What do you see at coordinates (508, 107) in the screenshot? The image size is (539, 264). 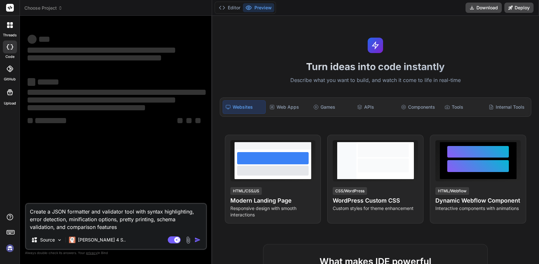 I see `div: Internal Tools` at bounding box center [508, 107].